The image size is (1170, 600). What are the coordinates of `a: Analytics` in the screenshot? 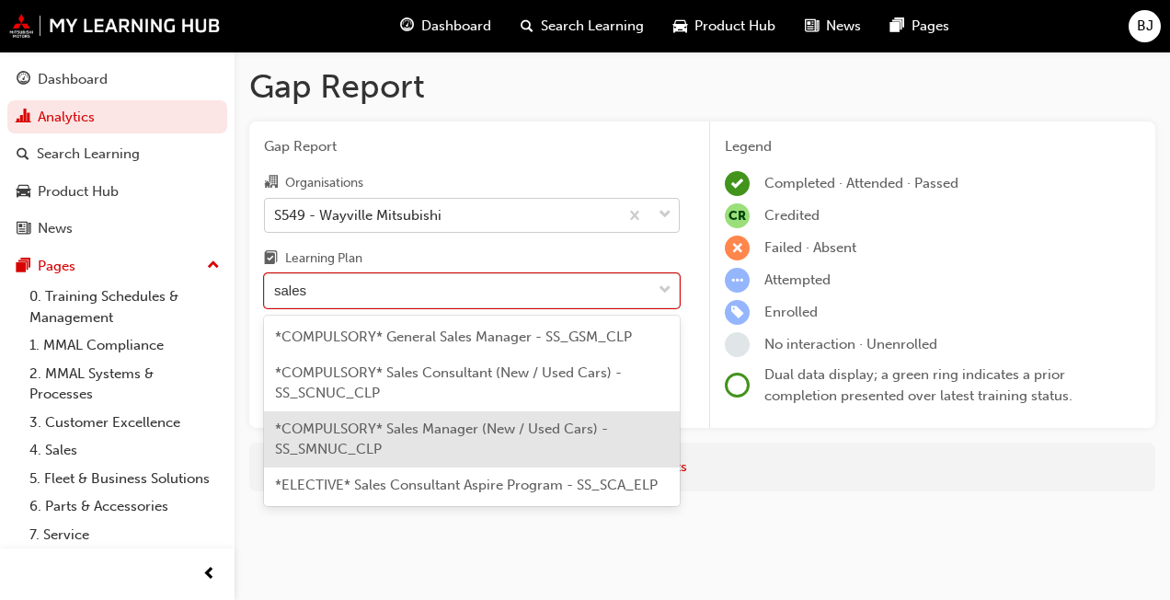 It's located at (117, 117).